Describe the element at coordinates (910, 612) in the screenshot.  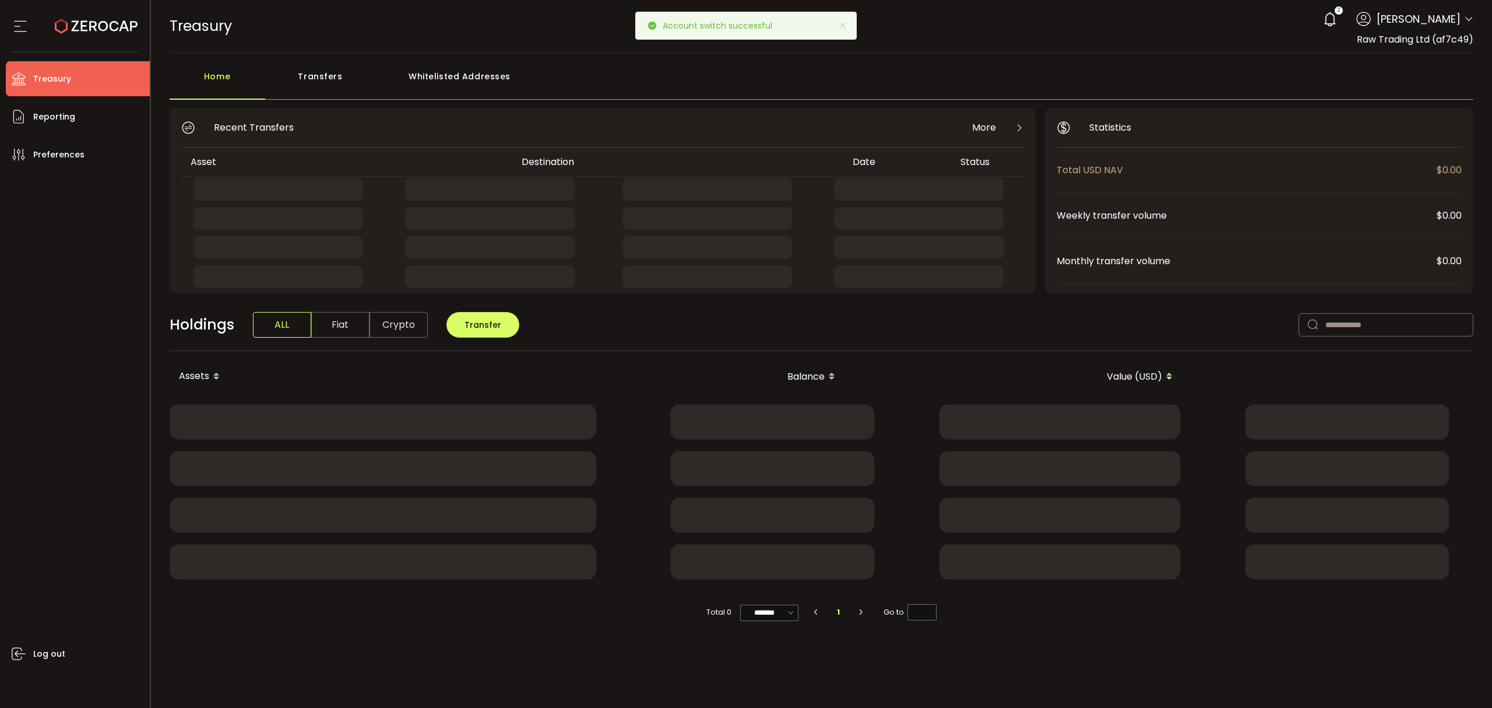
I see `span: Go to` at that location.